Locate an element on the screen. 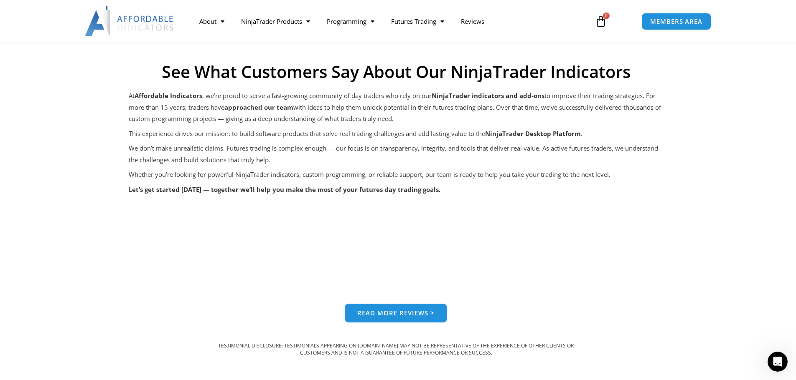  img: LogoAI | Affordable Indicators – NinjaTrader is located at coordinates (129, 21).